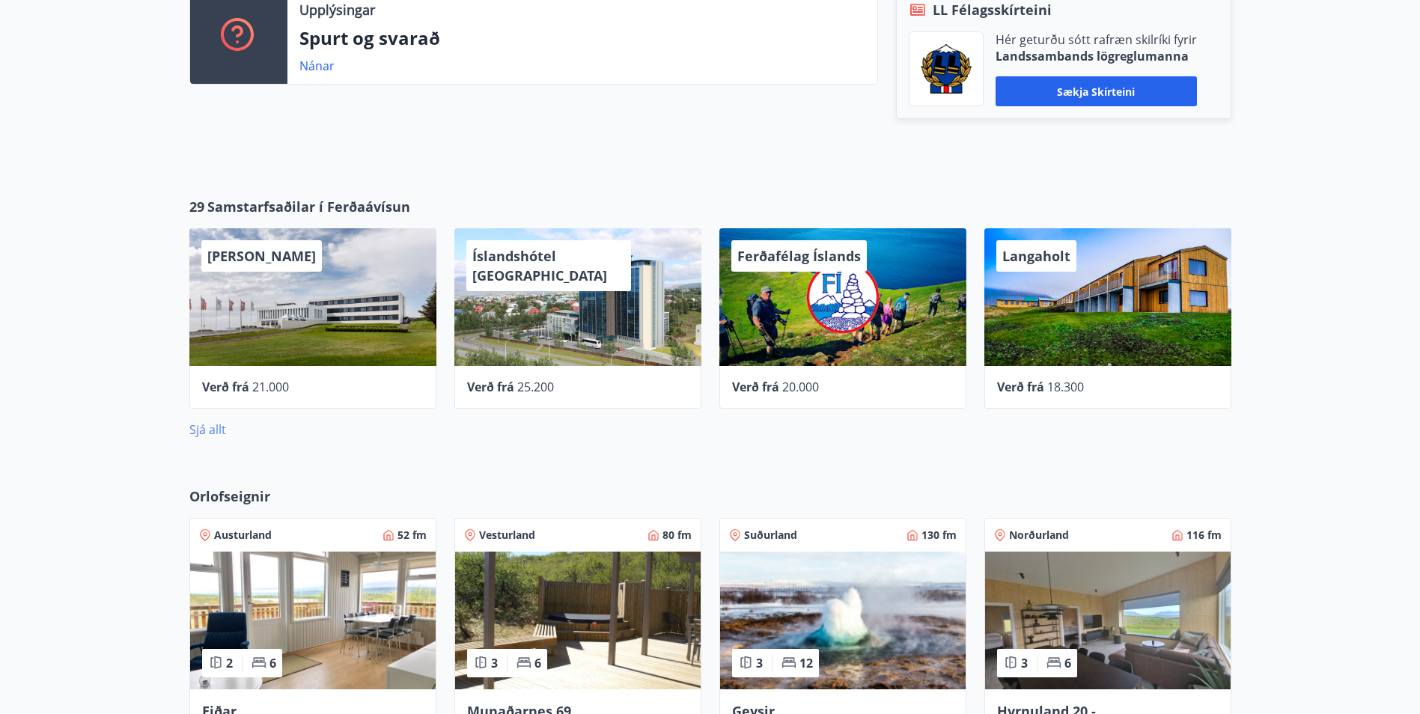  Describe the element at coordinates (1036, 256) in the screenshot. I see `span: Langaholt` at that location.